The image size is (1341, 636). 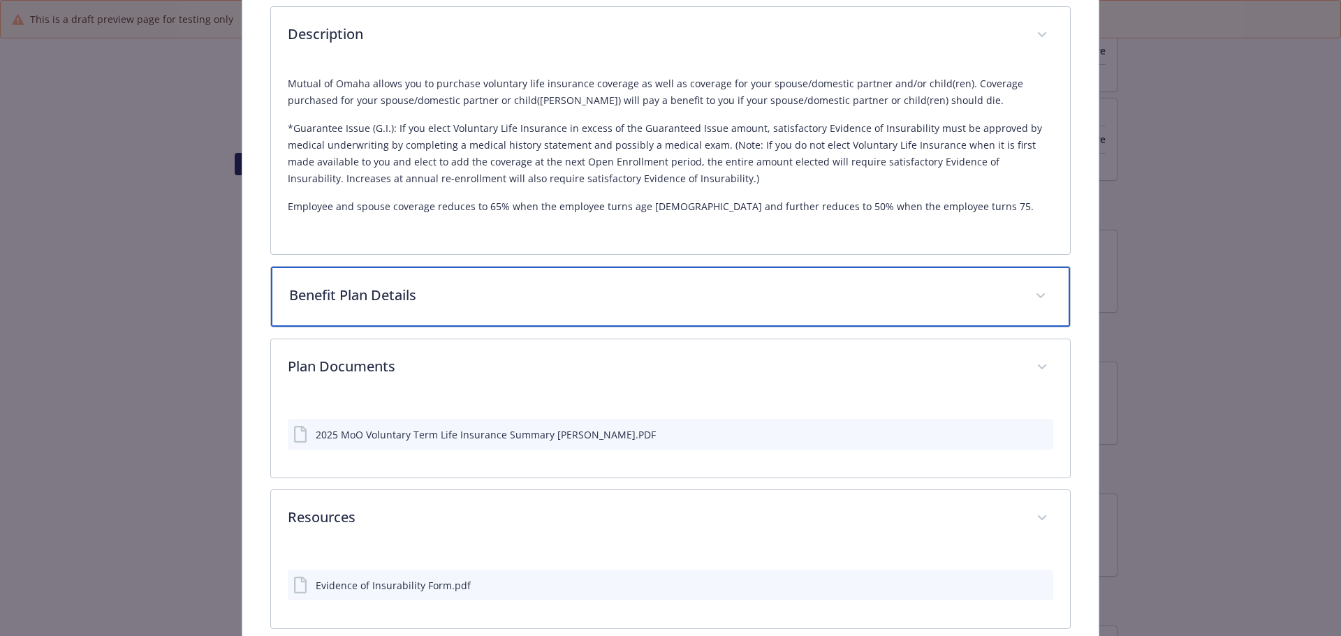 I want to click on div: Evidence of Insurability Form.pdf, so click(x=393, y=585).